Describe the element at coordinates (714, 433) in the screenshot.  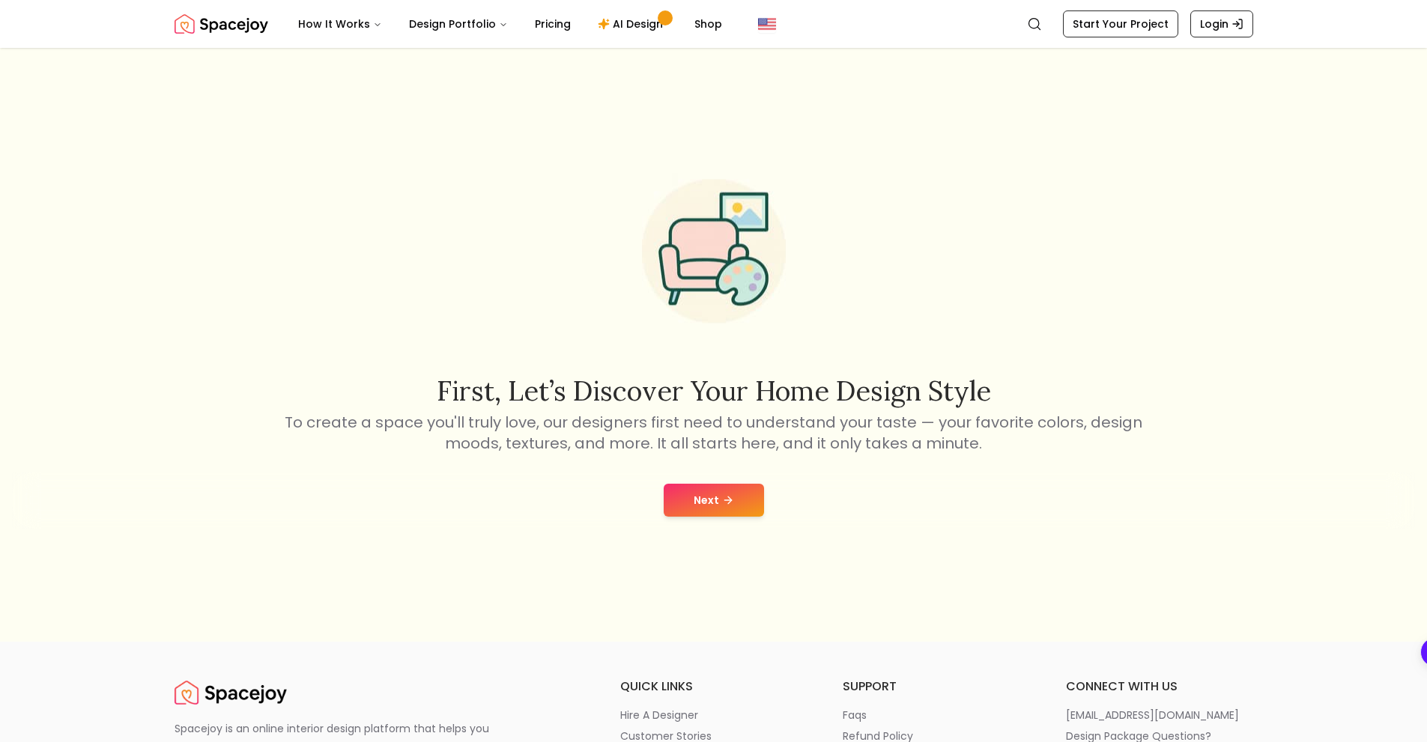
I see `p: To create a space you'll truly love, our designers first need to understand your taste — your fav...` at that location.